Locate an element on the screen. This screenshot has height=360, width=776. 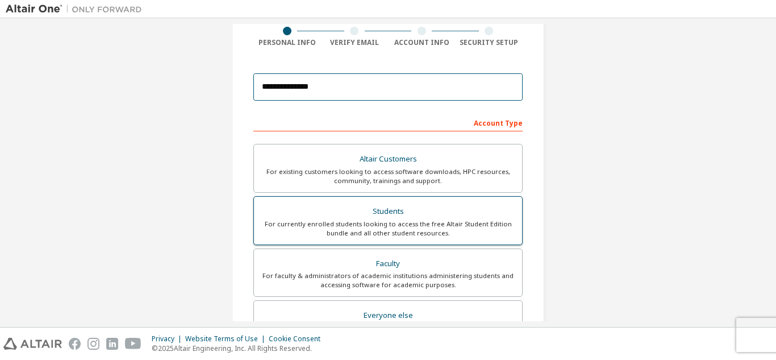
div: For currently enrolled students looking to access the free Altair Student Edition bundle and all ... is located at coordinates (388, 228).